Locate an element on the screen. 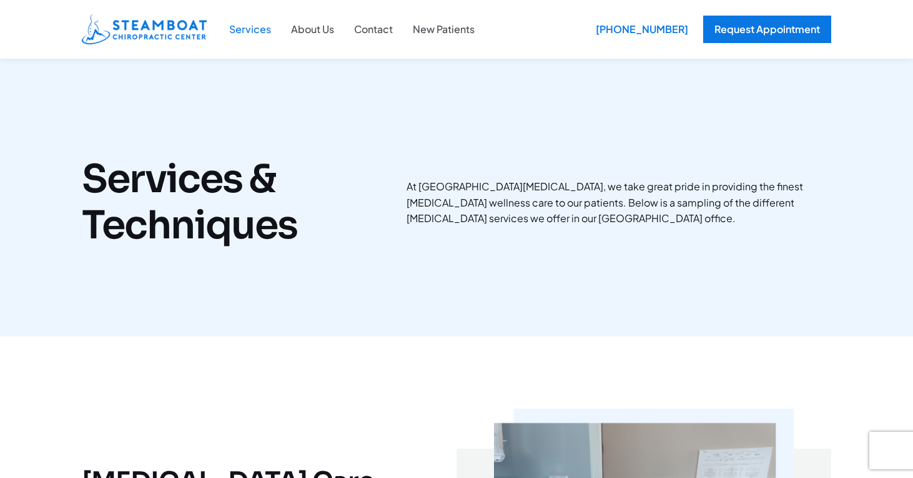 The image size is (913, 478). a: Contact is located at coordinates (373, 29).